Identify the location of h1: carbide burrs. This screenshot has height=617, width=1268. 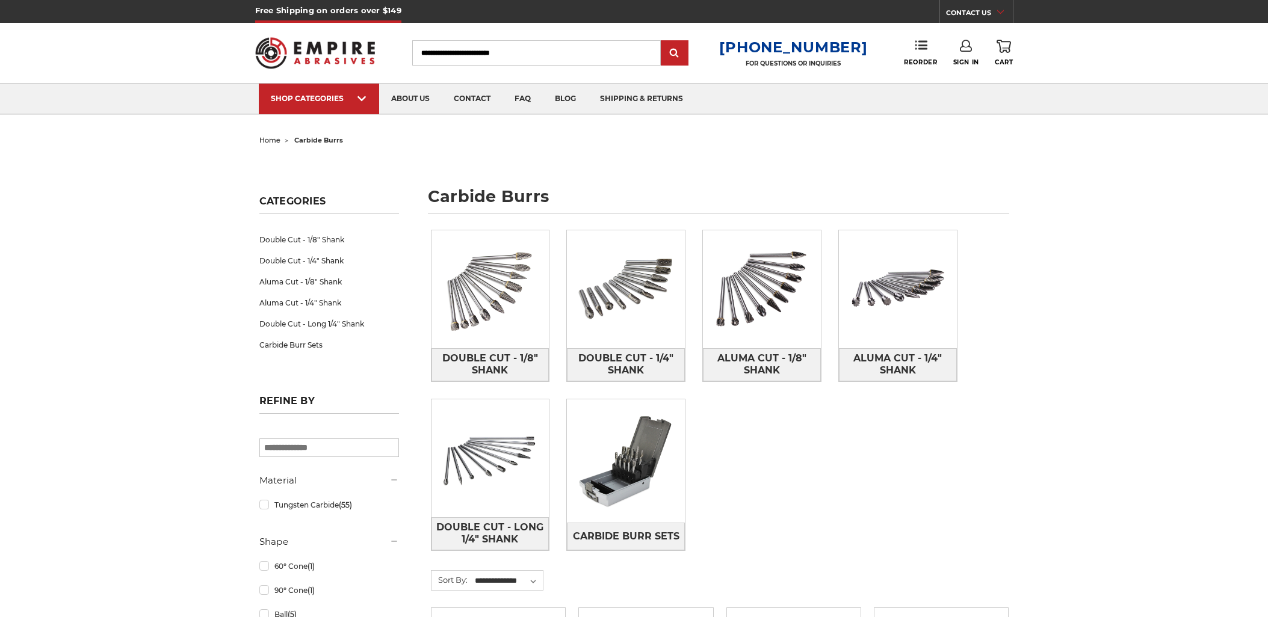
(719, 201).